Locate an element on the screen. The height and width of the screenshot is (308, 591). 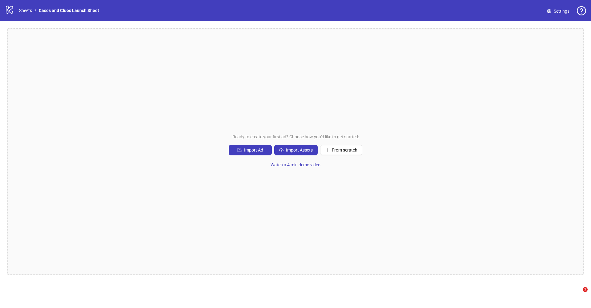
span: question-circle is located at coordinates (581, 11).